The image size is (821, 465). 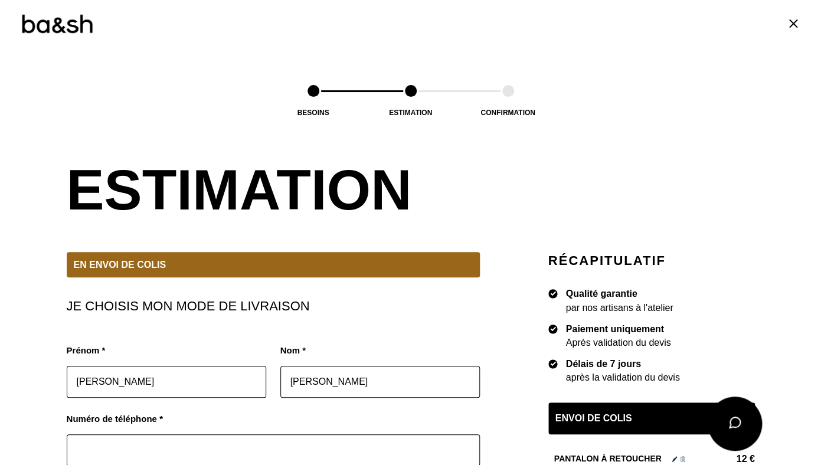 What do you see at coordinates (57, 24) in the screenshot?
I see `img: Logo ba&sh by Tilli` at bounding box center [57, 24].